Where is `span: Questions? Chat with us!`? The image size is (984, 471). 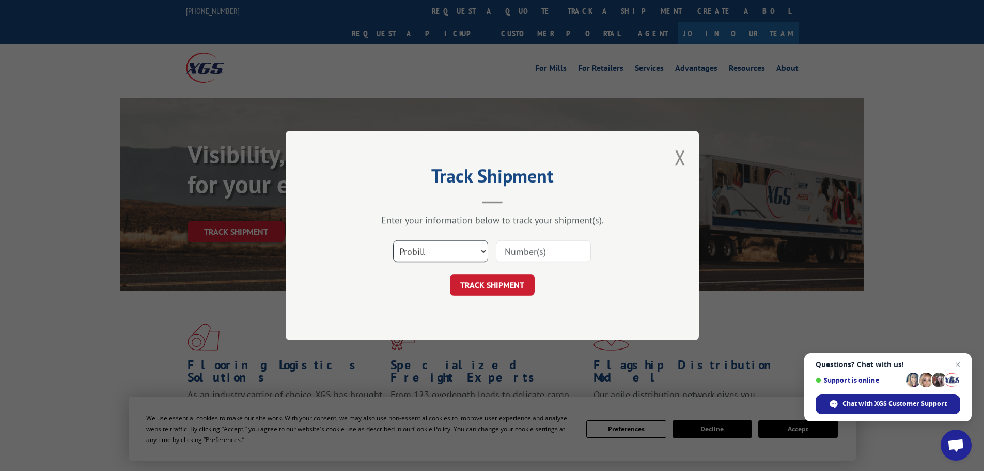 span: Questions? Chat with us! is located at coordinates (888, 364).